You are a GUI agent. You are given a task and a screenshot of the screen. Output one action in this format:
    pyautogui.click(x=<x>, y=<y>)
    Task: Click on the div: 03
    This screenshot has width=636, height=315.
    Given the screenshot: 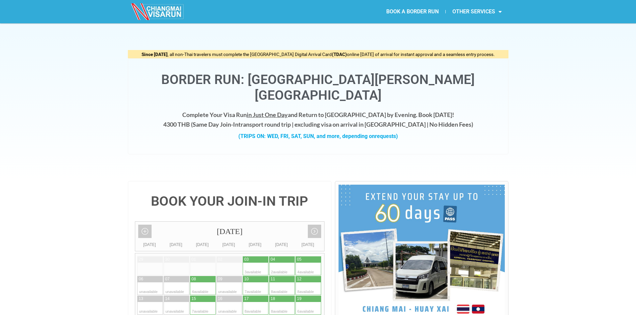 What is the action you would take?
    pyautogui.click(x=246, y=260)
    